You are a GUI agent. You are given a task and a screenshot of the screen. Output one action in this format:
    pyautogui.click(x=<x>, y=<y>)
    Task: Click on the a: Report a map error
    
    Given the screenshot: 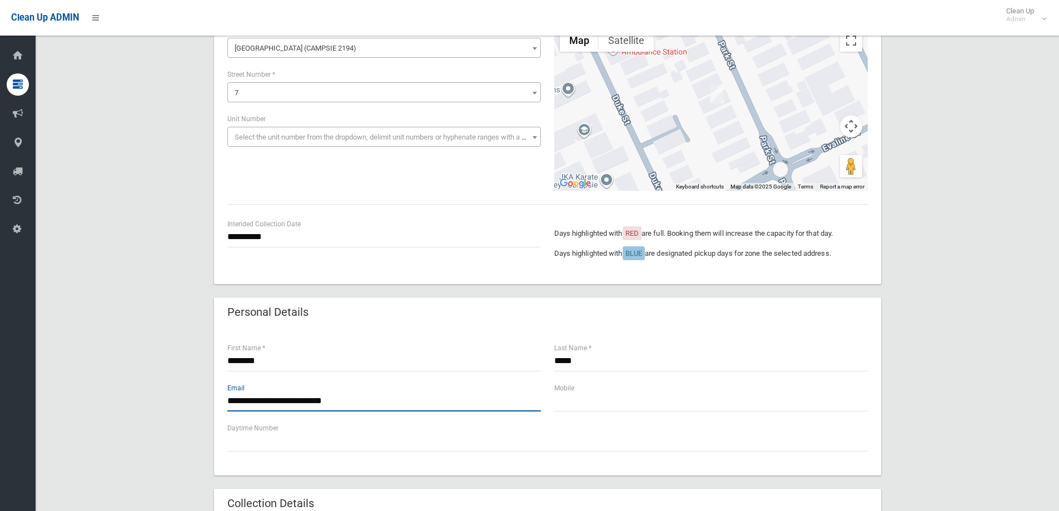 What is the action you would take?
    pyautogui.click(x=842, y=186)
    